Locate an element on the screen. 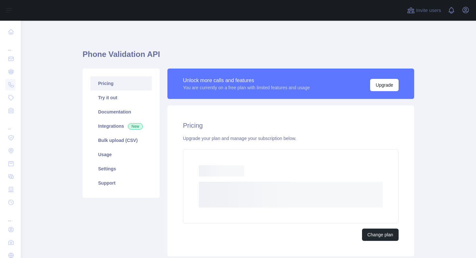 This screenshot has height=258, width=476. button: Change plan is located at coordinates (380, 235).